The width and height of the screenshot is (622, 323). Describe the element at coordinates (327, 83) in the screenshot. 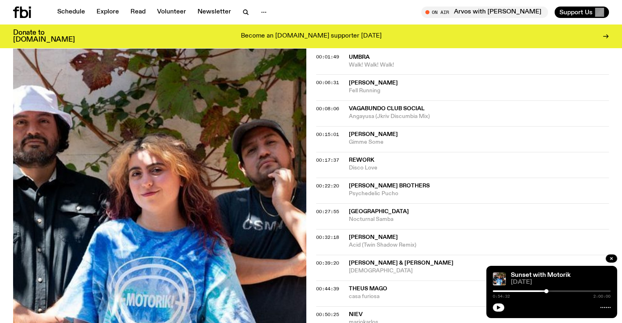

I see `span: 00:06:31` at that location.